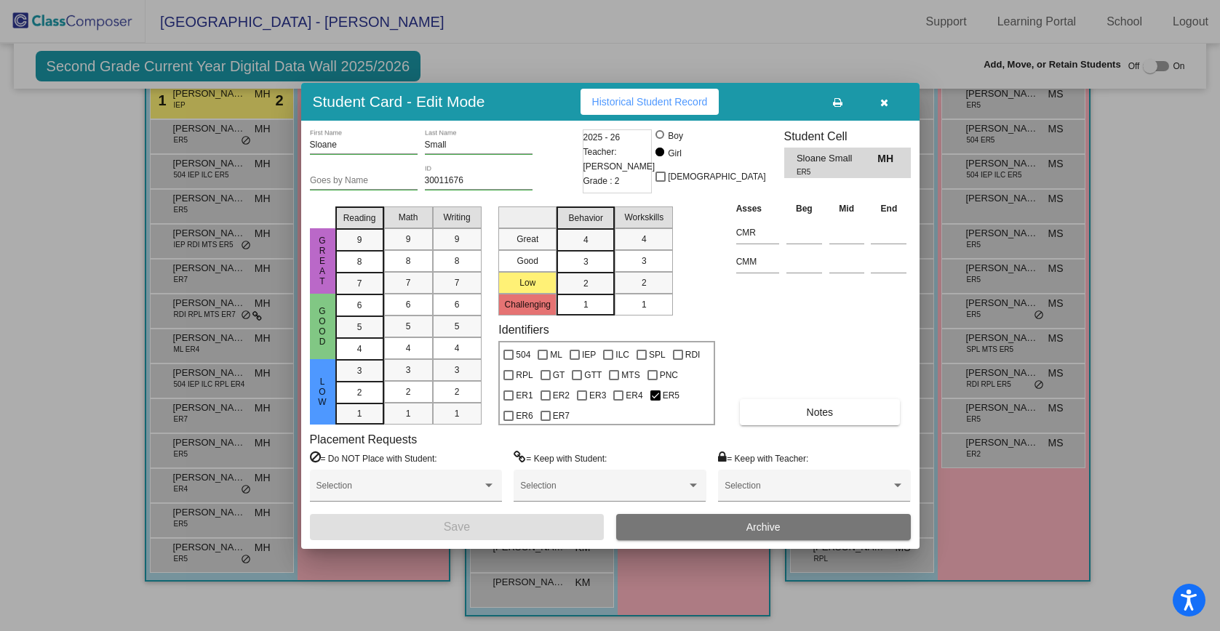 This screenshot has height=631, width=1220. Describe the element at coordinates (644, 218) in the screenshot. I see `span: Workskills` at that location.